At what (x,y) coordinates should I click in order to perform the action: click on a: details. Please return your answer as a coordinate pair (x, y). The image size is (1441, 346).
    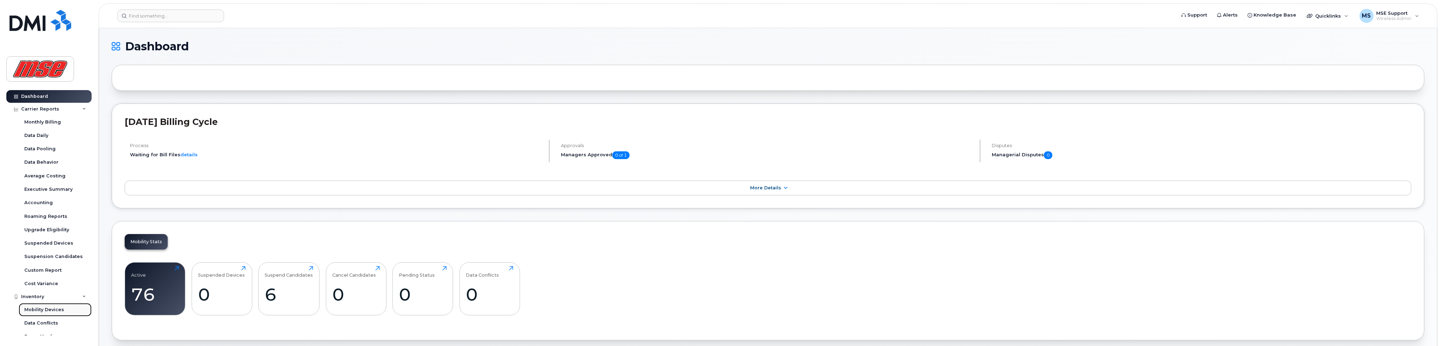
    Looking at the image, I should click on (189, 155).